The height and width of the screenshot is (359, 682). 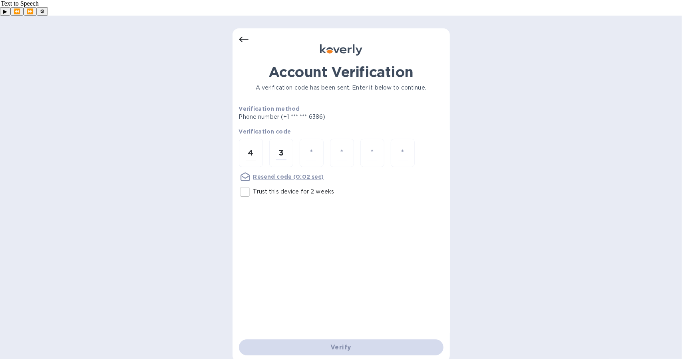 I want to click on p: A verification code has been sent. Enter it below to continue., so click(x=341, y=87).